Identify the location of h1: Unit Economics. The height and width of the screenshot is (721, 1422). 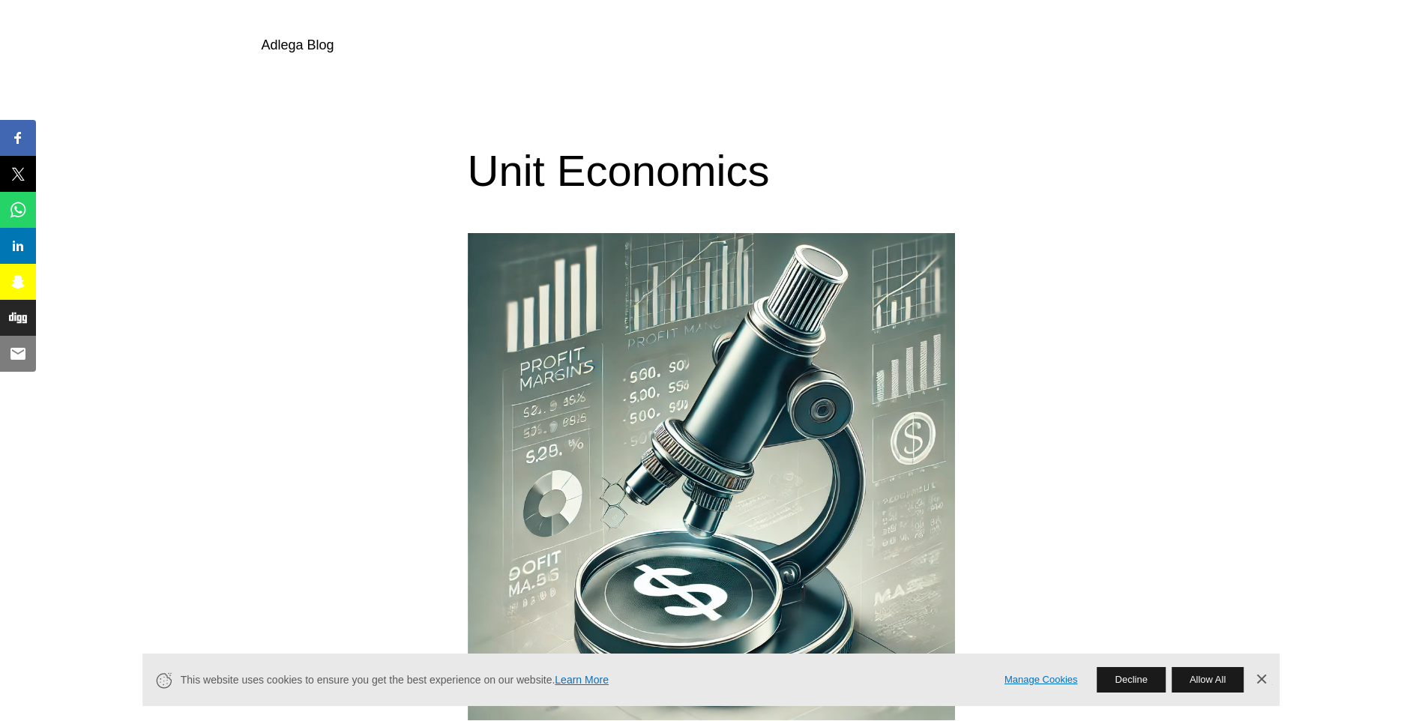
(711, 171).